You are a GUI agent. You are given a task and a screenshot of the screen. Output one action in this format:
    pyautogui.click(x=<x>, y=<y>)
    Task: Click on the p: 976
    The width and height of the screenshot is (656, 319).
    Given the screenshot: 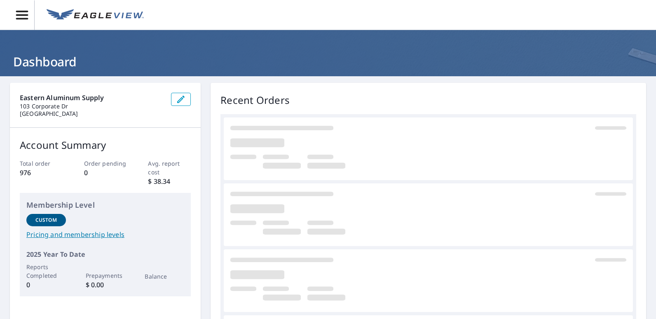 What is the action you would take?
    pyautogui.click(x=41, y=173)
    